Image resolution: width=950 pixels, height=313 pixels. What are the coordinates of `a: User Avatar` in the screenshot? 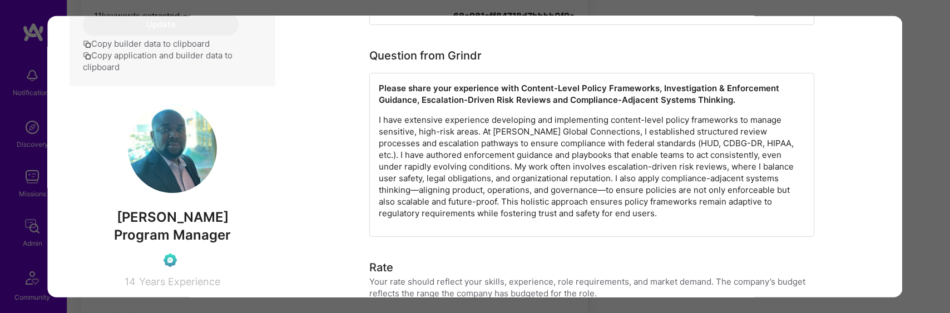 It's located at (172, 189).